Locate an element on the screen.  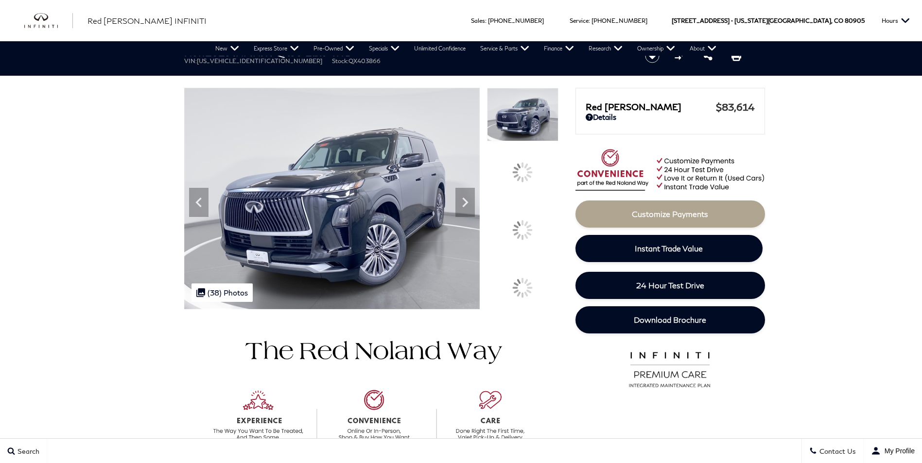
span: Stock: is located at coordinates (340, 61).